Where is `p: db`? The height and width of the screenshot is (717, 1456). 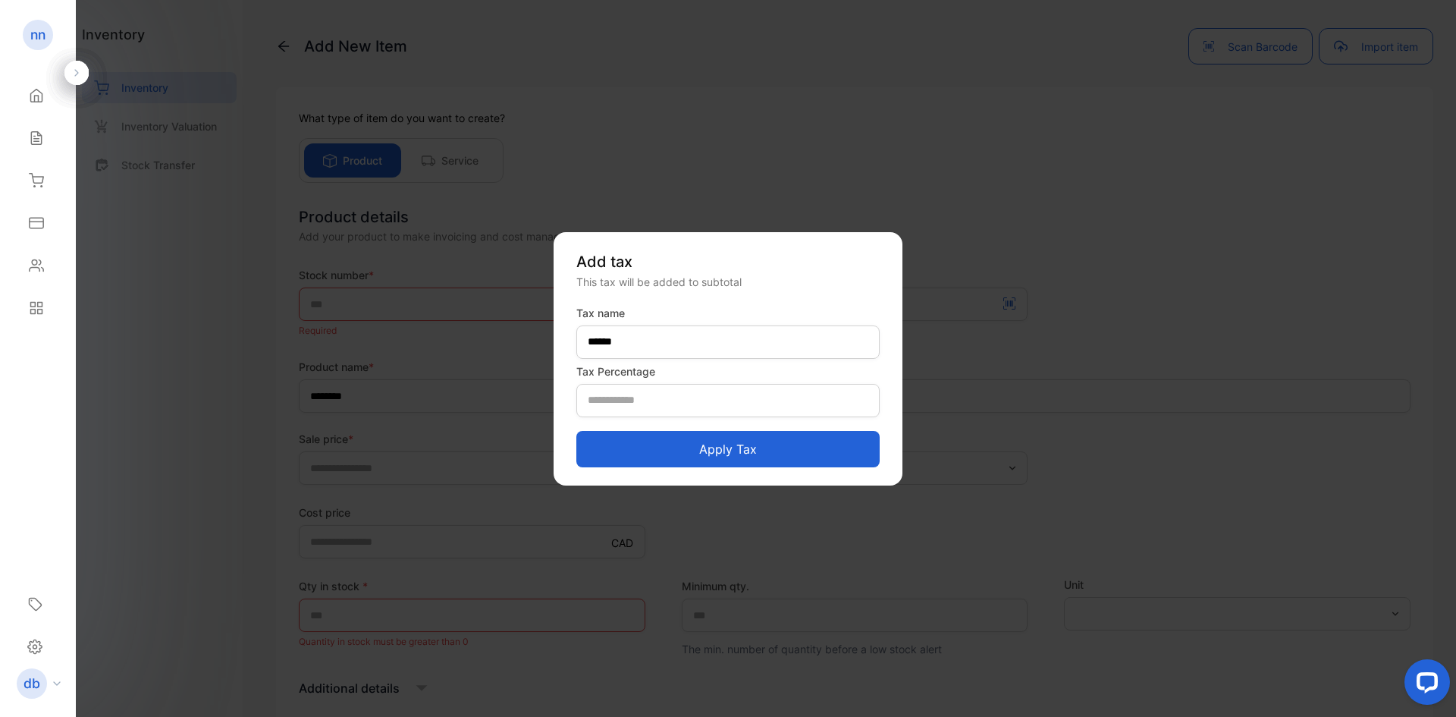
p: db is located at coordinates (32, 683).